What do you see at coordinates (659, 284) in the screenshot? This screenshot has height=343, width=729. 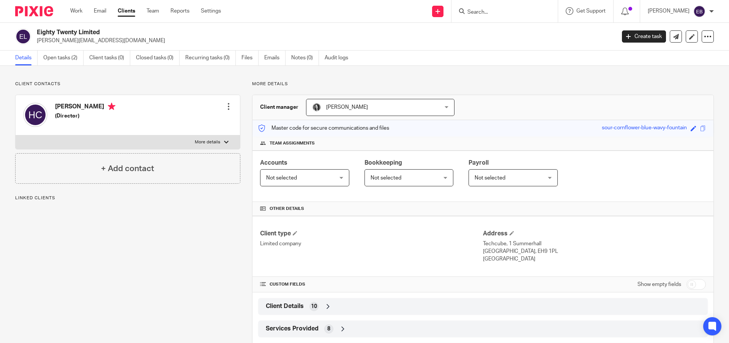 I see `label: Show empty fields` at bounding box center [659, 284].